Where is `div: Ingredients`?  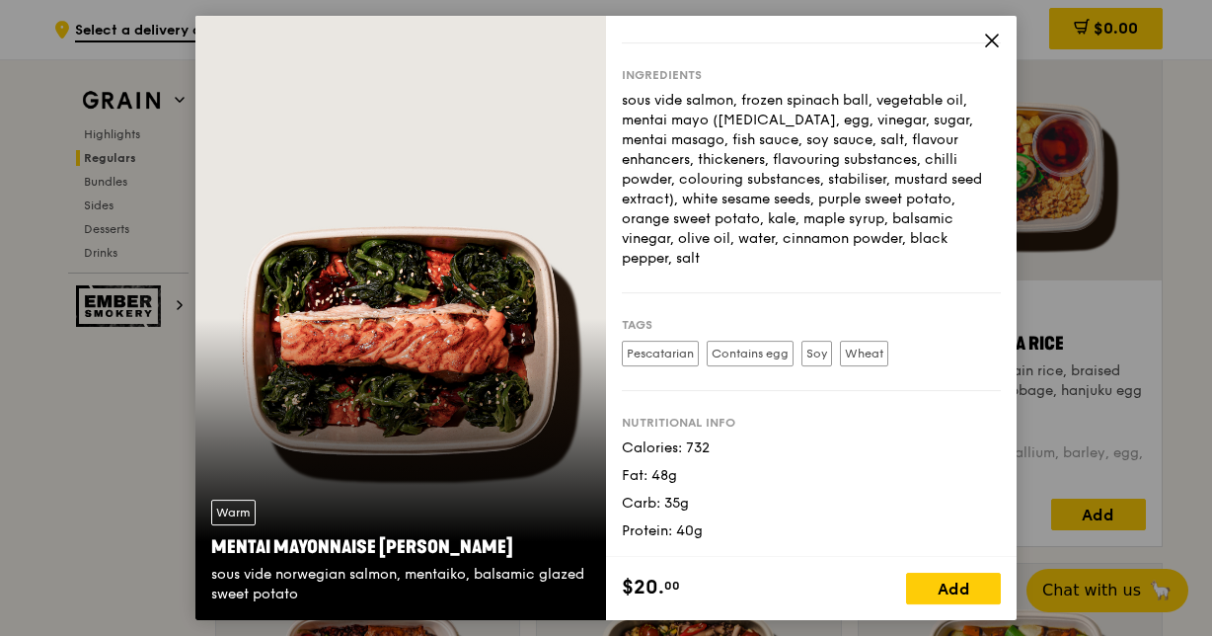
div: Ingredients is located at coordinates (811, 75).